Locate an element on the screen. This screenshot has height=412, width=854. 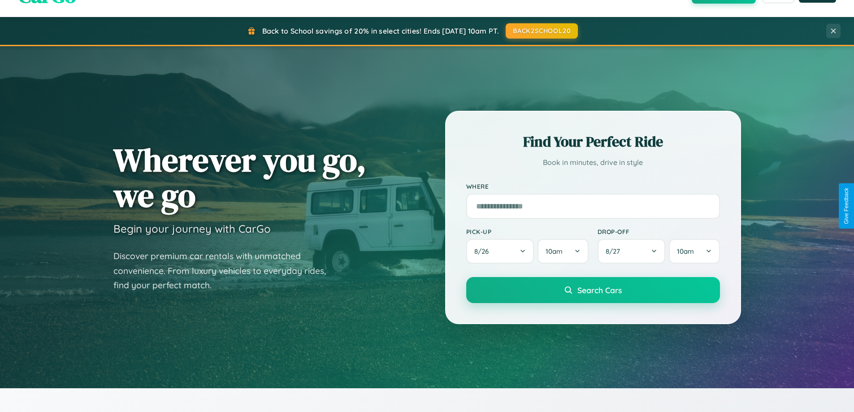
button: Search Cars is located at coordinates (593, 290).